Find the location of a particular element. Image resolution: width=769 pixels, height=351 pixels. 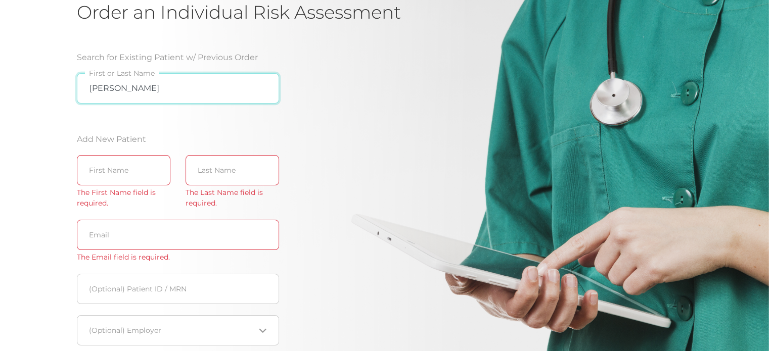

input: Search for option is located at coordinates (172, 331).